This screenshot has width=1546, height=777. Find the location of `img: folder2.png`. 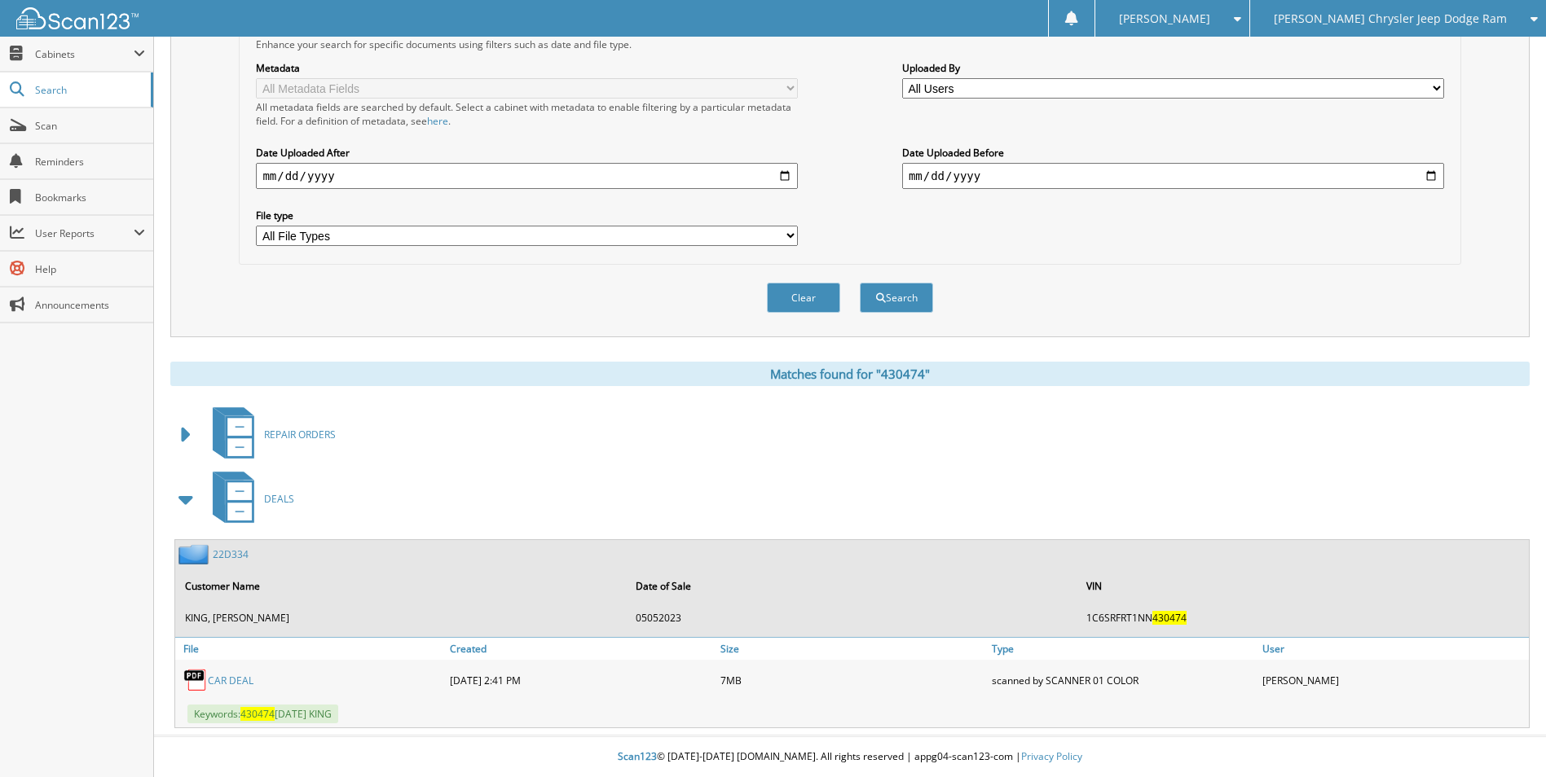

img: folder2.png is located at coordinates (196, 554).